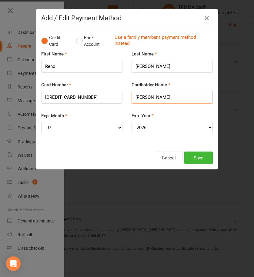 The height and width of the screenshot is (277, 254). What do you see at coordinates (82, 97) in the screenshot?
I see `input: XXXX-XXXX-XXXX-XXXX` at bounding box center [82, 97].